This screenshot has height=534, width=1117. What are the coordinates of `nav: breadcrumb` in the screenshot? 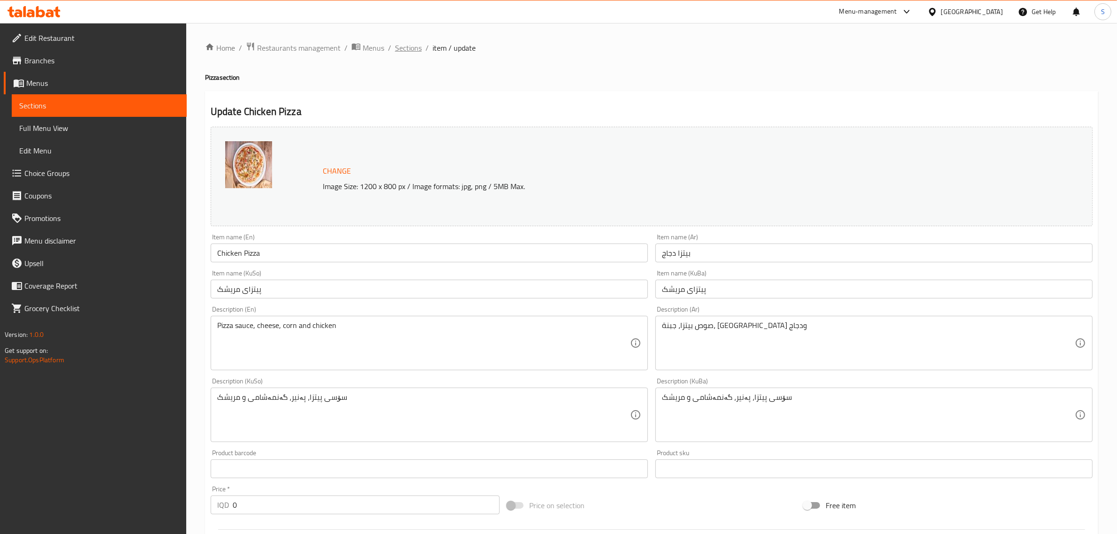 It's located at (651, 48).